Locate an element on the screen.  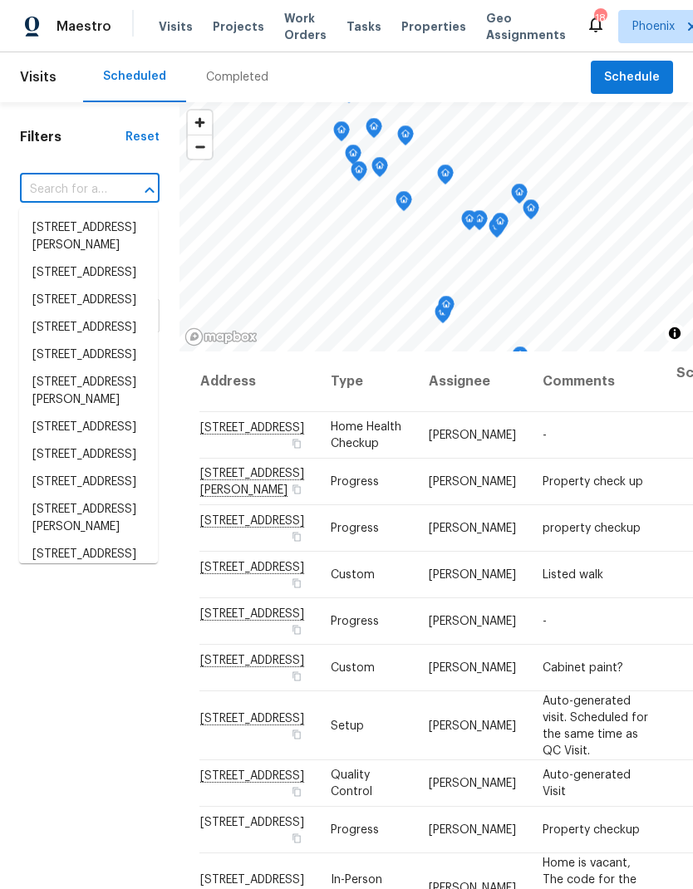
span: Auto-generated visit. Scheduled for the same time as QC Visit. is located at coordinates (595, 725).